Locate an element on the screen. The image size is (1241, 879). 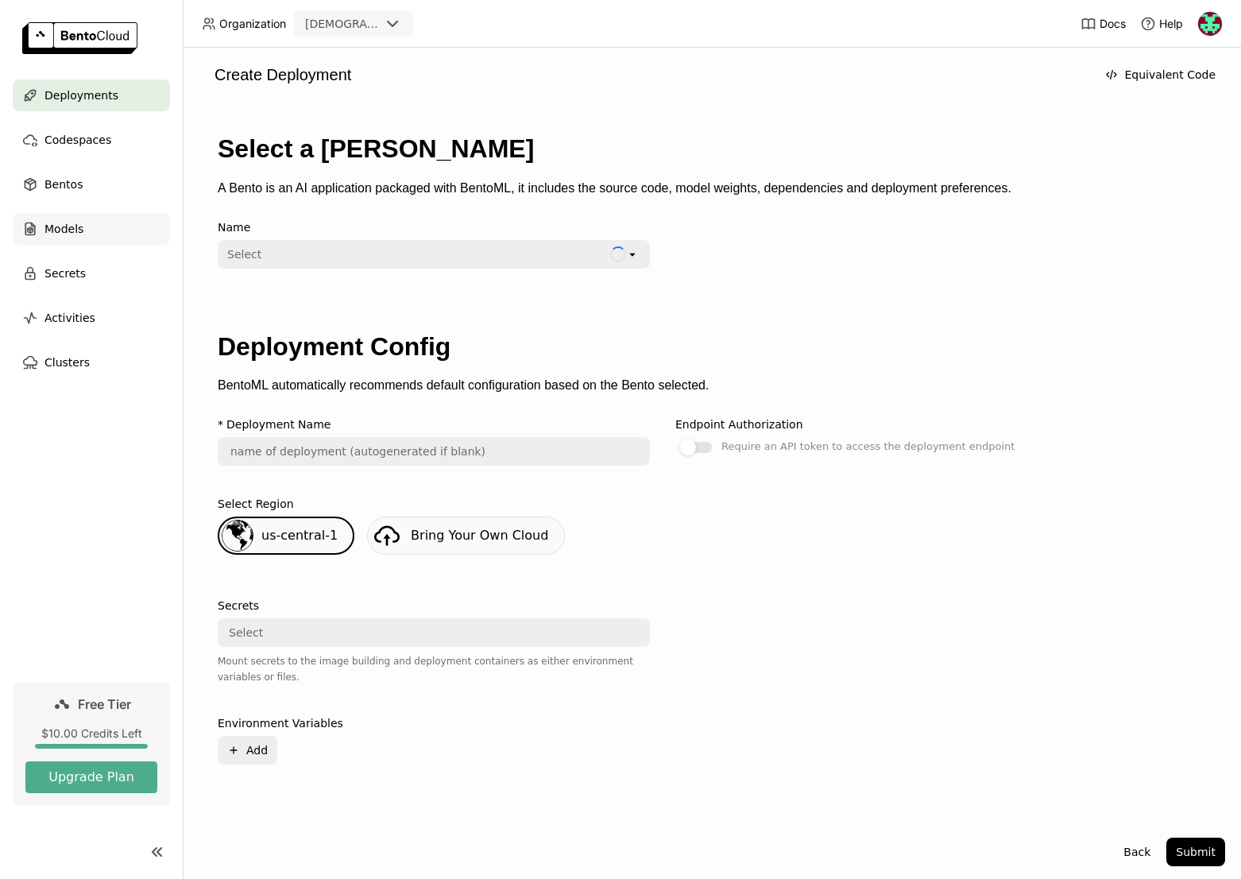
span: Bring Your Own Cloud is located at coordinates (479, 535).